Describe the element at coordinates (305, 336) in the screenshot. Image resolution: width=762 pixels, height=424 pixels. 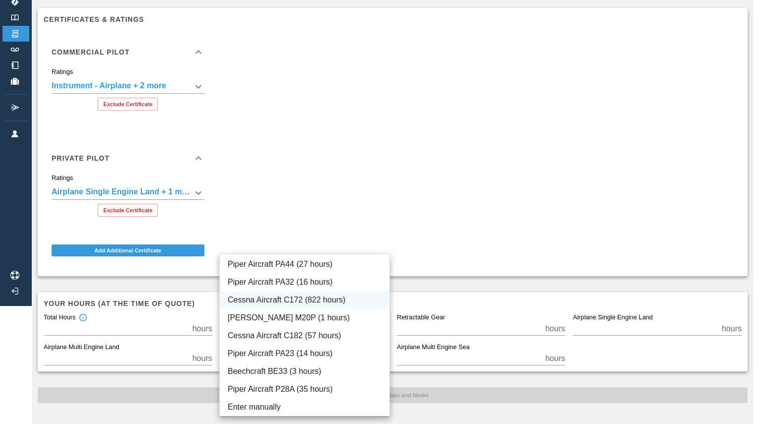
I see `li: Cessna Aircraft C182 (57 hours)` at that location.